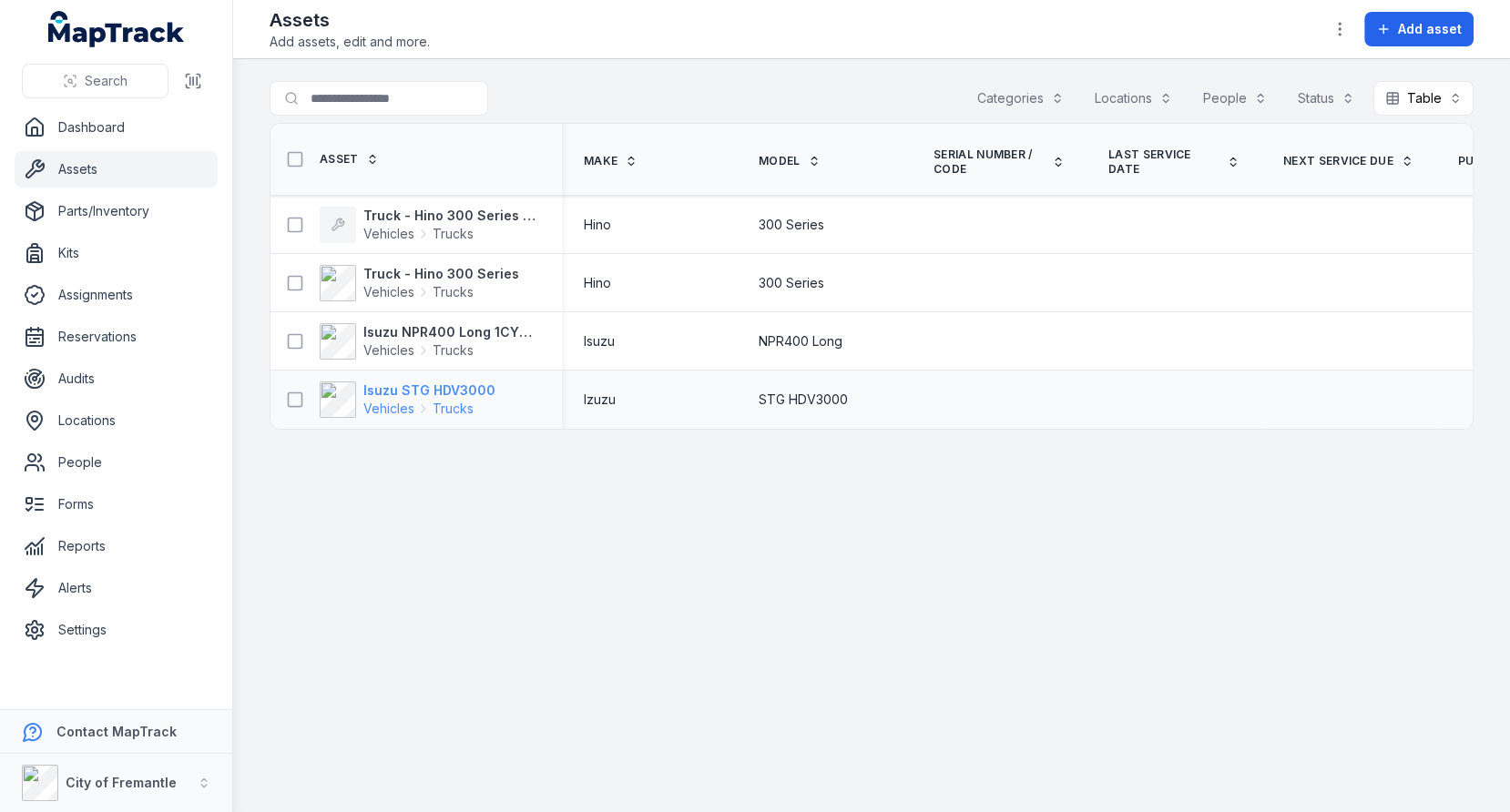  Describe the element at coordinates (600, 400) in the screenshot. I see `span: Izuzu` at that location.